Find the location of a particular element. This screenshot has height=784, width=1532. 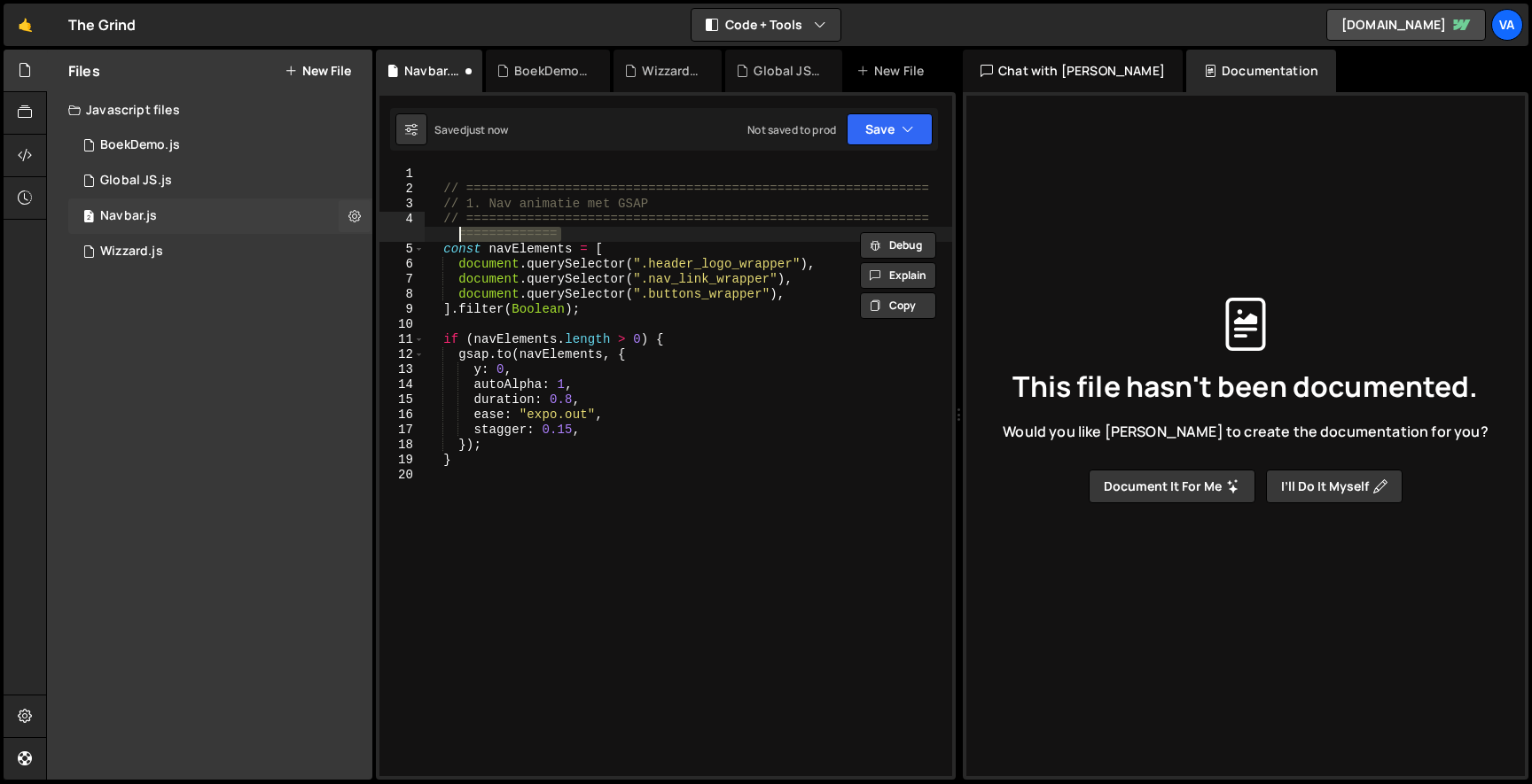

span: 2 is located at coordinates (89, 218).